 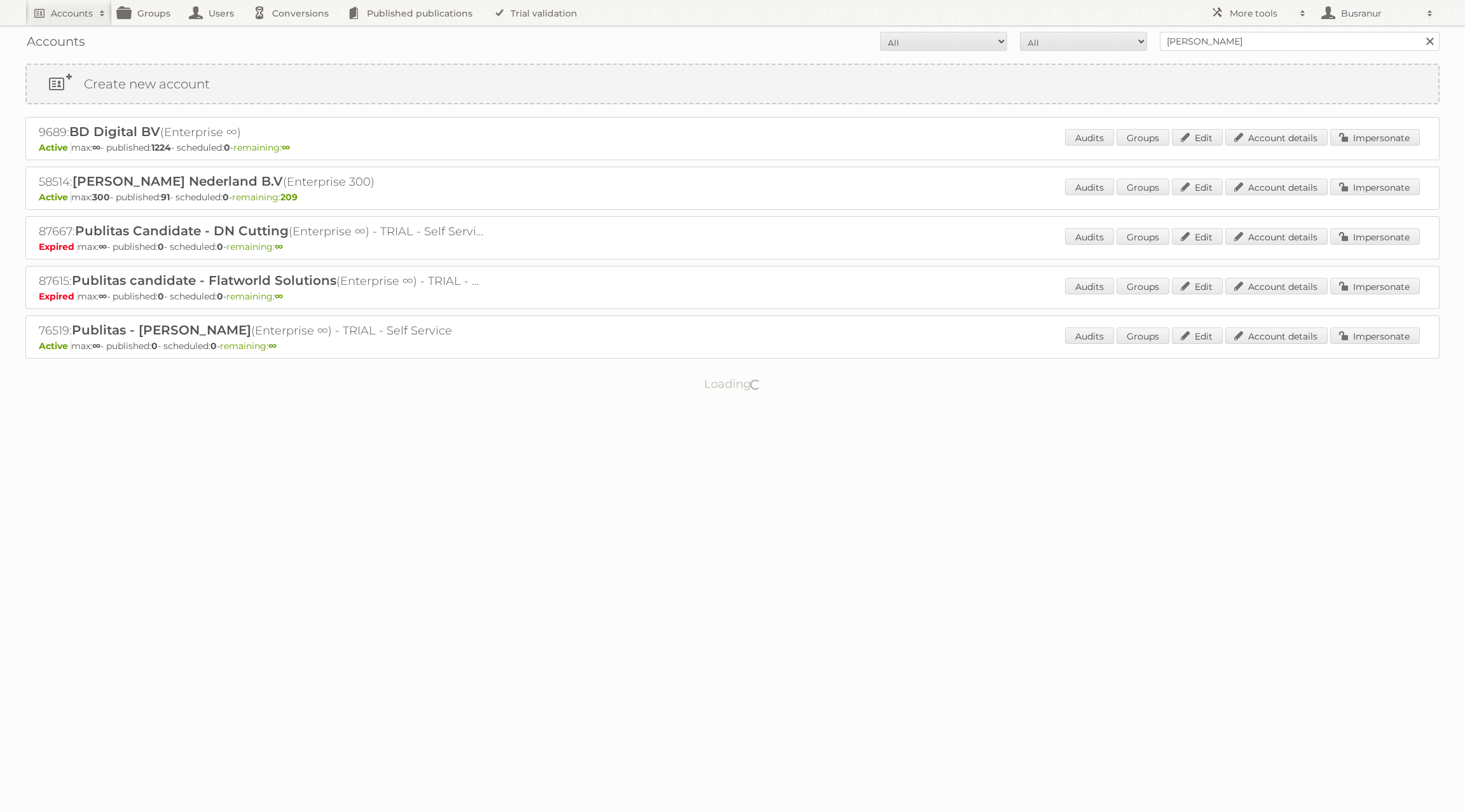 I want to click on h2: 87667: (Enterprise ∞) - TRIAL - Self Service, so click(x=261, y=231).